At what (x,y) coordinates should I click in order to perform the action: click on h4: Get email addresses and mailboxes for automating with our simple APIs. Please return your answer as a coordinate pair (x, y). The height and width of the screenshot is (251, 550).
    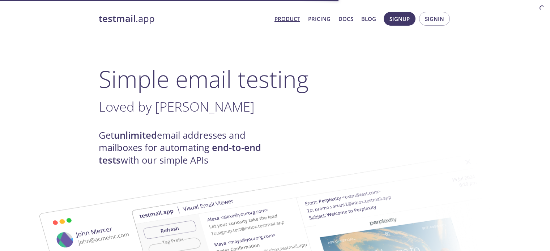
    Looking at the image, I should click on (187, 148).